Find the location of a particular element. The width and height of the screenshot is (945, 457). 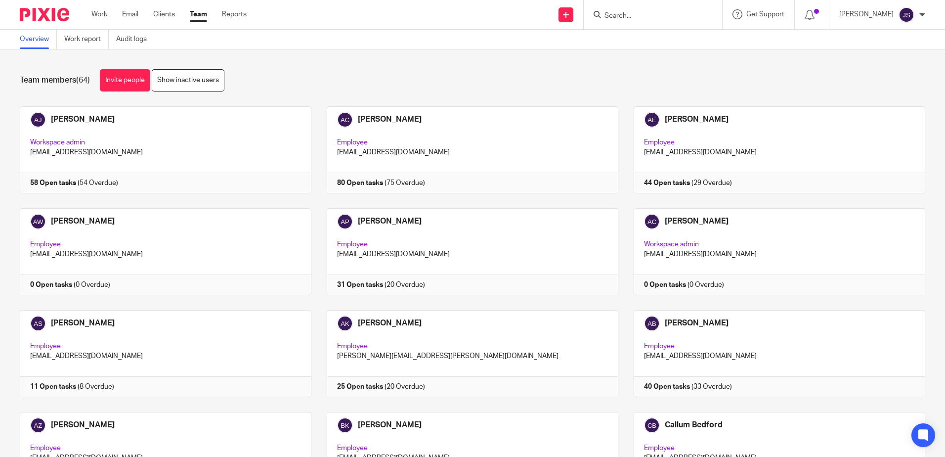

h1: Team members is located at coordinates (55, 80).